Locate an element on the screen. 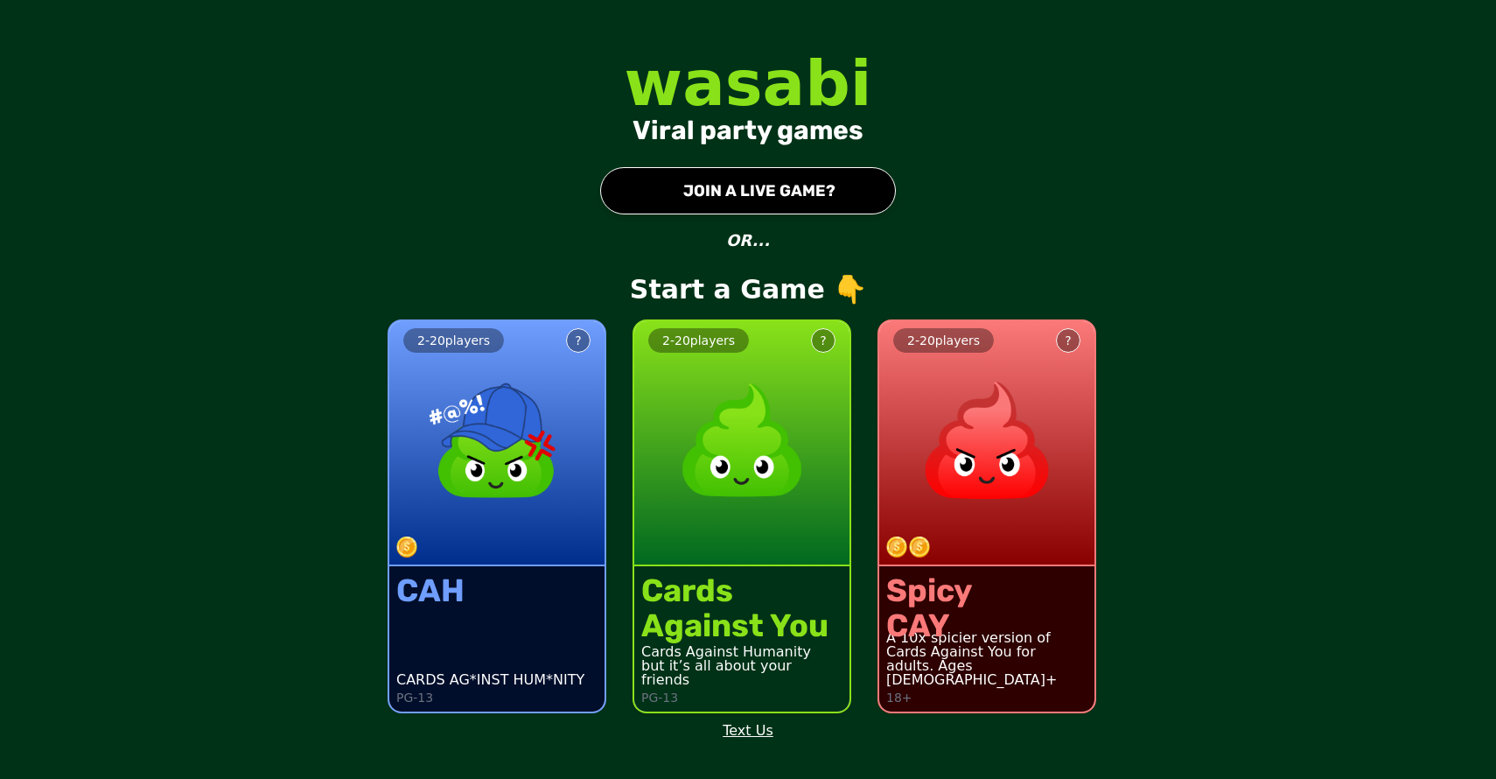 The image size is (1496, 779). div: Viral party games is located at coordinates (748, 130).